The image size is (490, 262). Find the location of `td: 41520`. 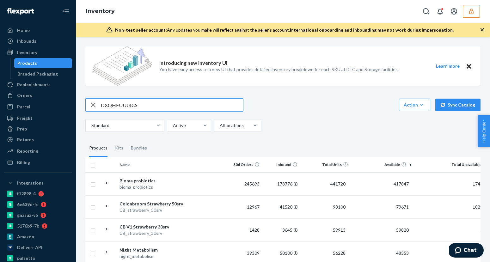

td: 41520 is located at coordinates (281, 207).